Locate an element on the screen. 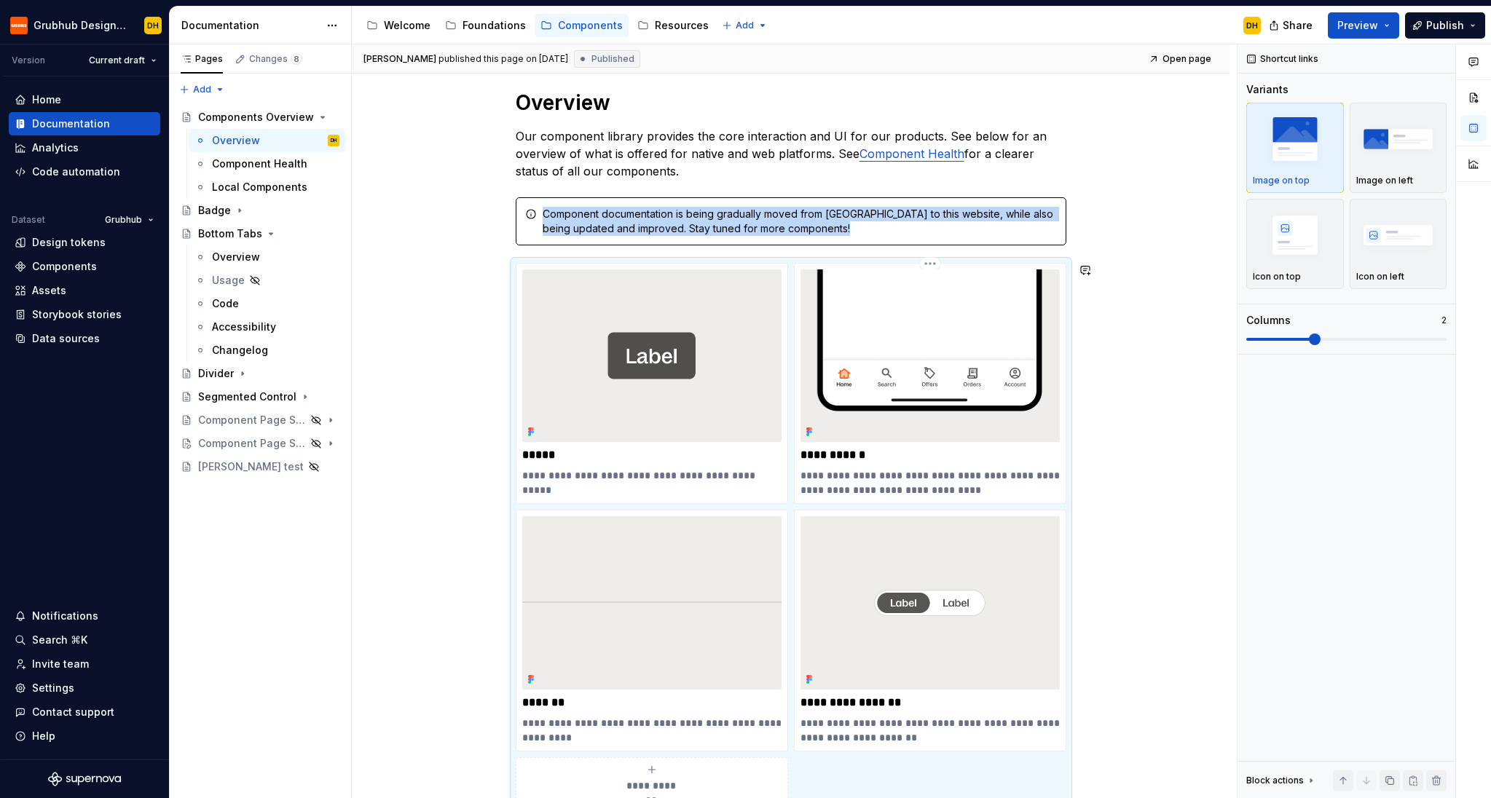 Image resolution: width=1491 pixels, height=798 pixels. div: Contact support is located at coordinates (73, 712).